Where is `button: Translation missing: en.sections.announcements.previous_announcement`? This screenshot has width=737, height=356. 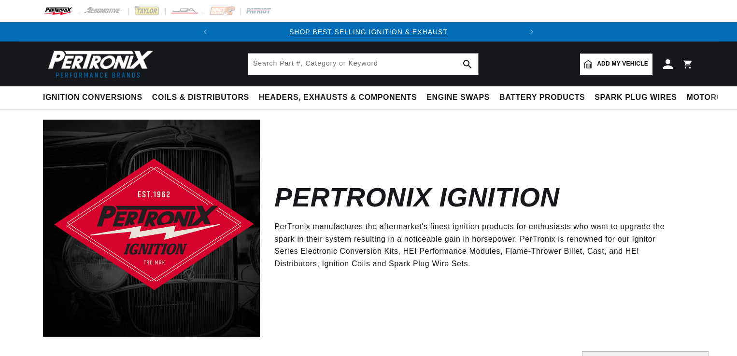 button: Translation missing: en.sections.announcements.previous_announcement is located at coordinates (205, 32).